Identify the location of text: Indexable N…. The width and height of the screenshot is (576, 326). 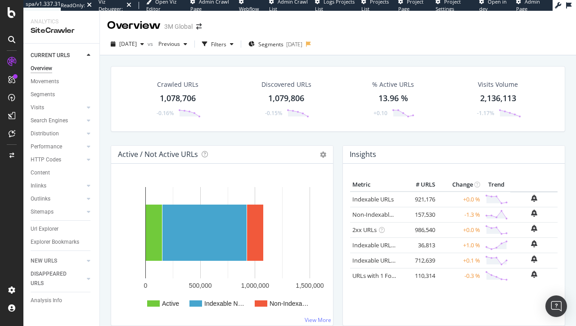
(224, 304).